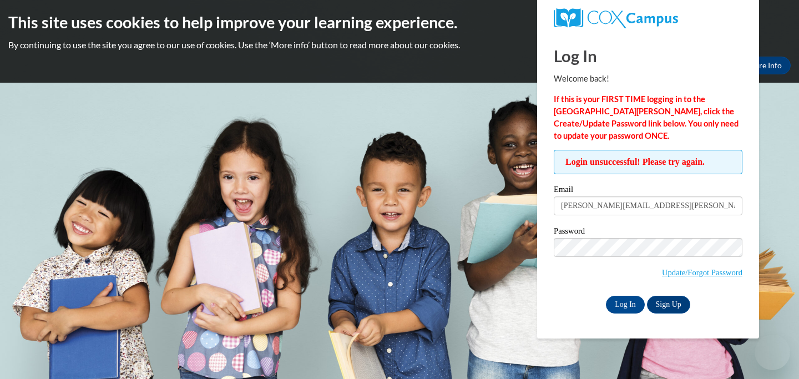 The height and width of the screenshot is (379, 799). I want to click on h1: Log In, so click(648, 55).